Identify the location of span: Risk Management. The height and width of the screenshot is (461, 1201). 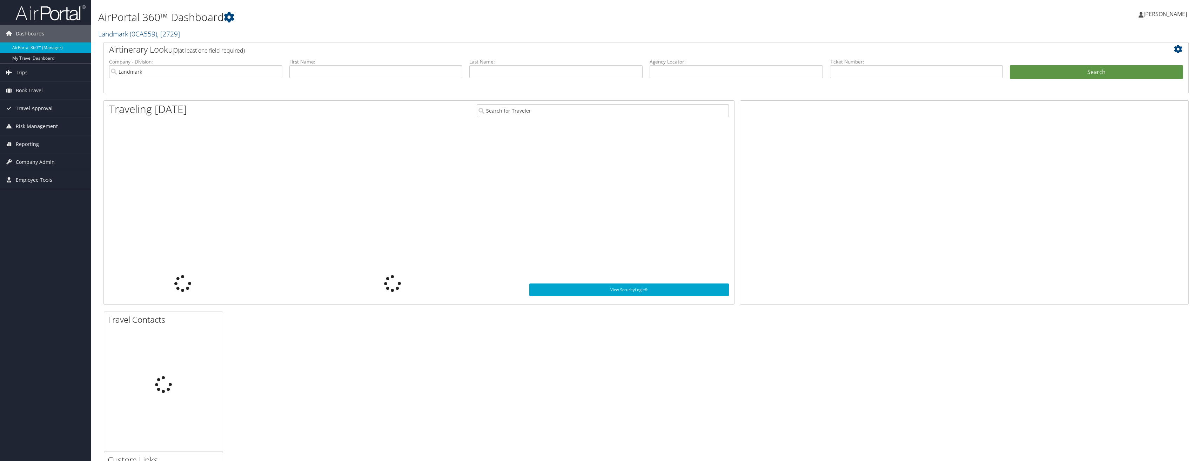
(37, 126).